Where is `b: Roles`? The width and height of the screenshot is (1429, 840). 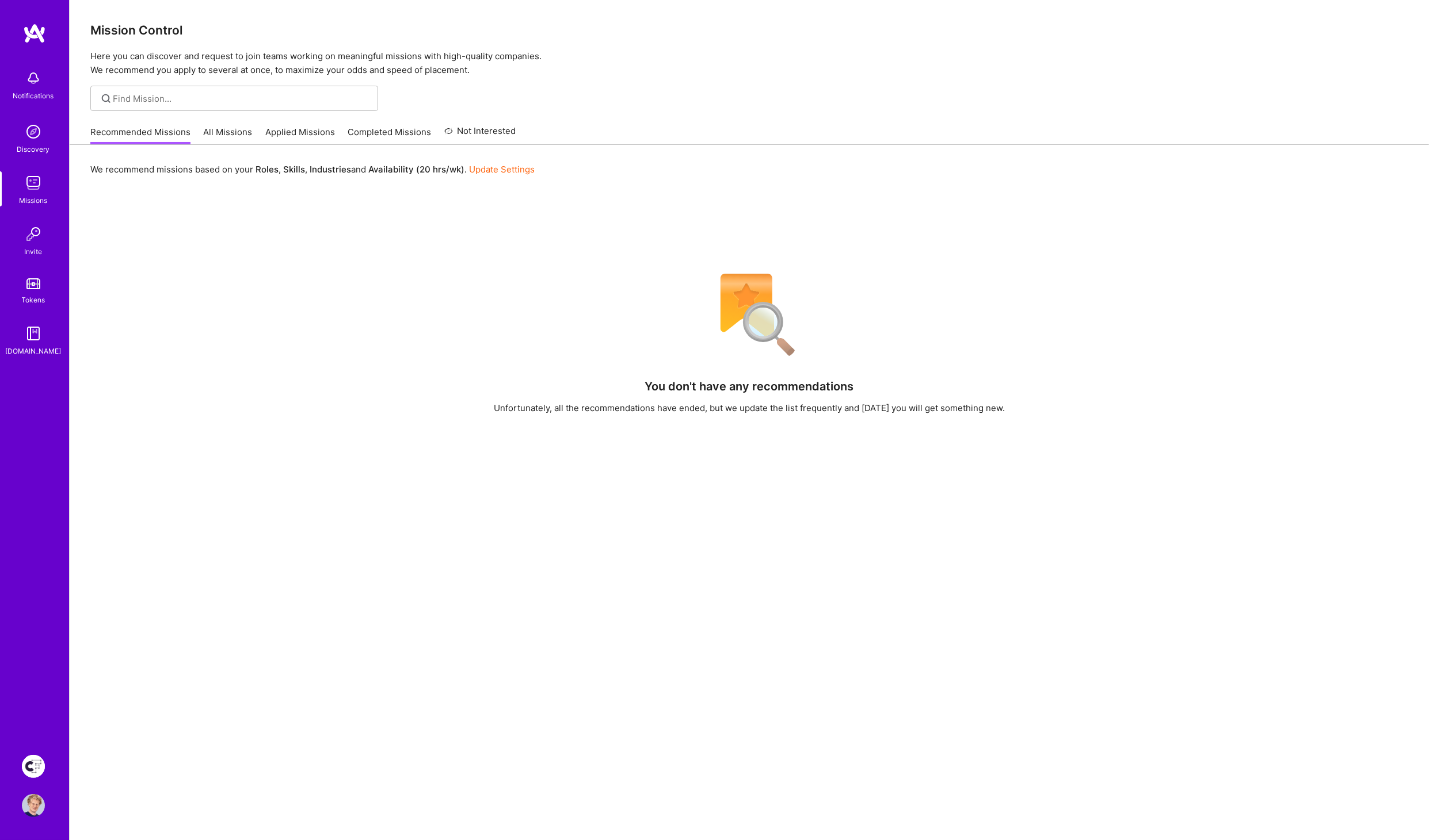 b: Roles is located at coordinates (267, 169).